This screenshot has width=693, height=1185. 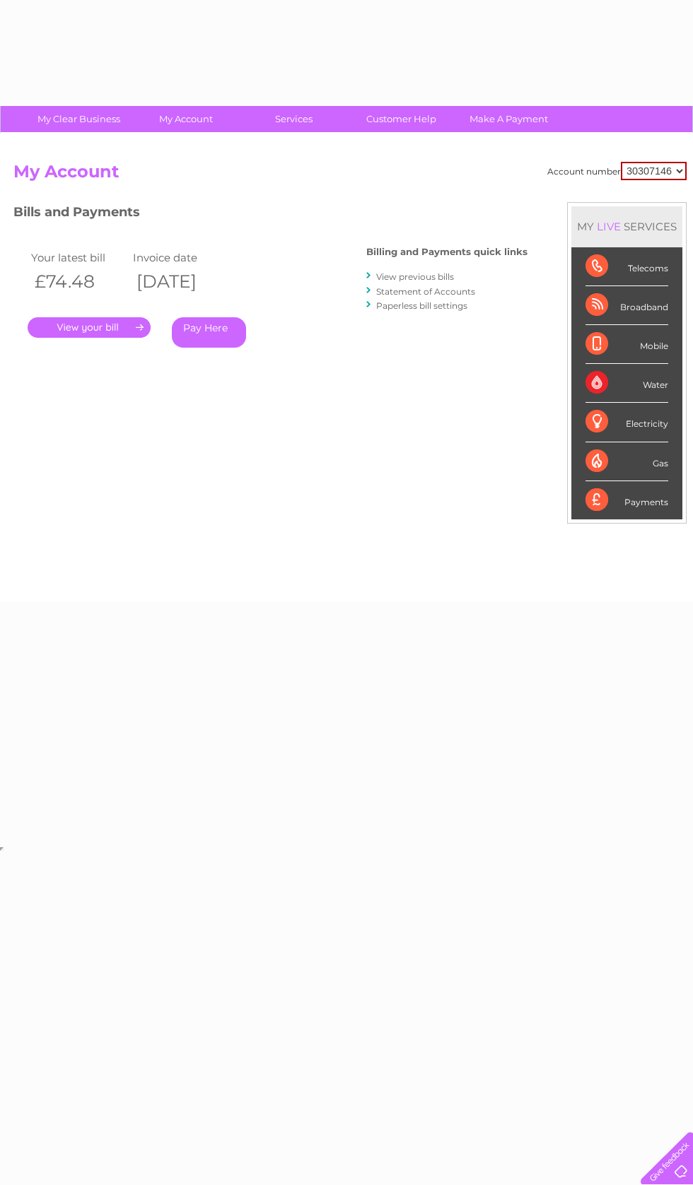 What do you see at coordinates (609, 226) in the screenshot?
I see `div: LIVE` at bounding box center [609, 226].